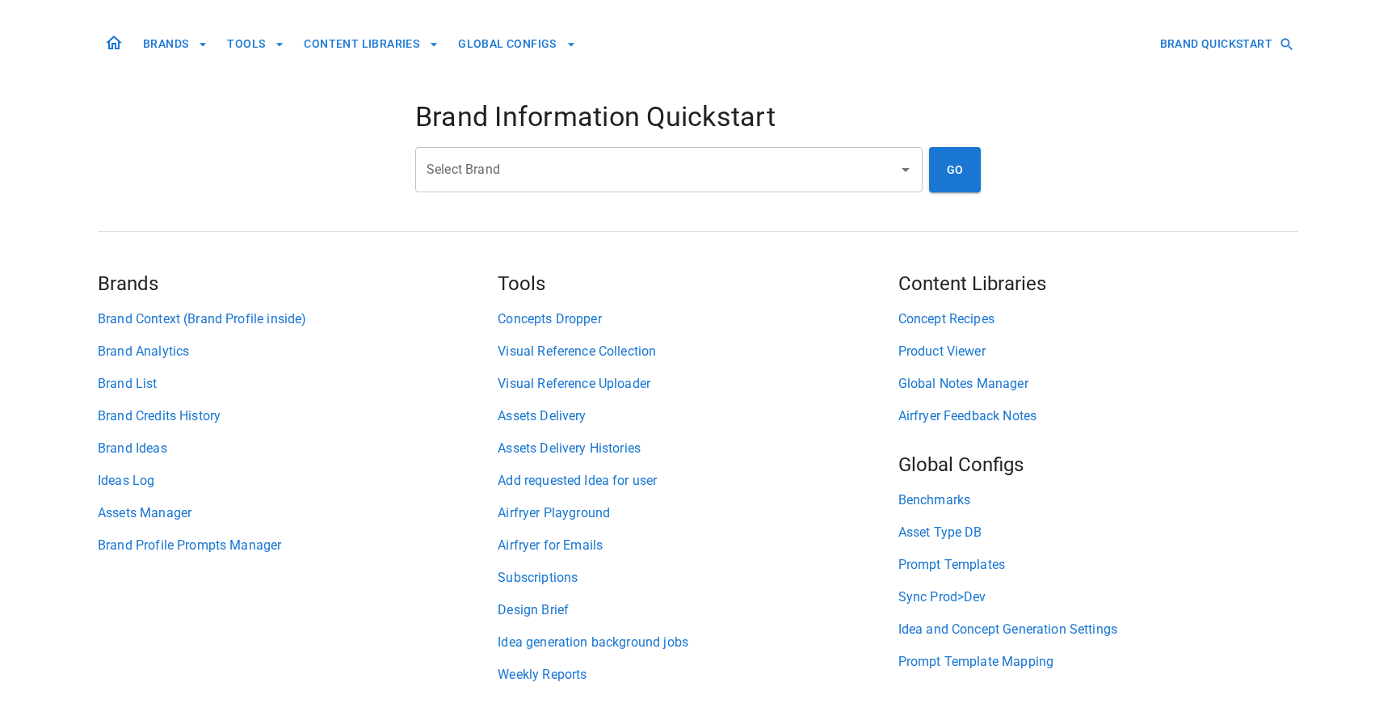  Describe the element at coordinates (697, 642) in the screenshot. I see `a: Idea generation background jobs` at that location.